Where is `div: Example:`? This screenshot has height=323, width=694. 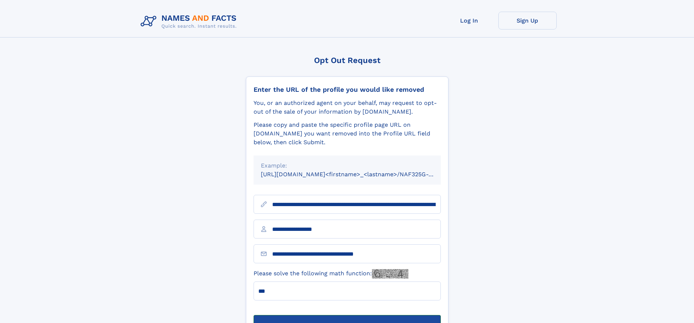 div: Example: is located at coordinates (347, 166).